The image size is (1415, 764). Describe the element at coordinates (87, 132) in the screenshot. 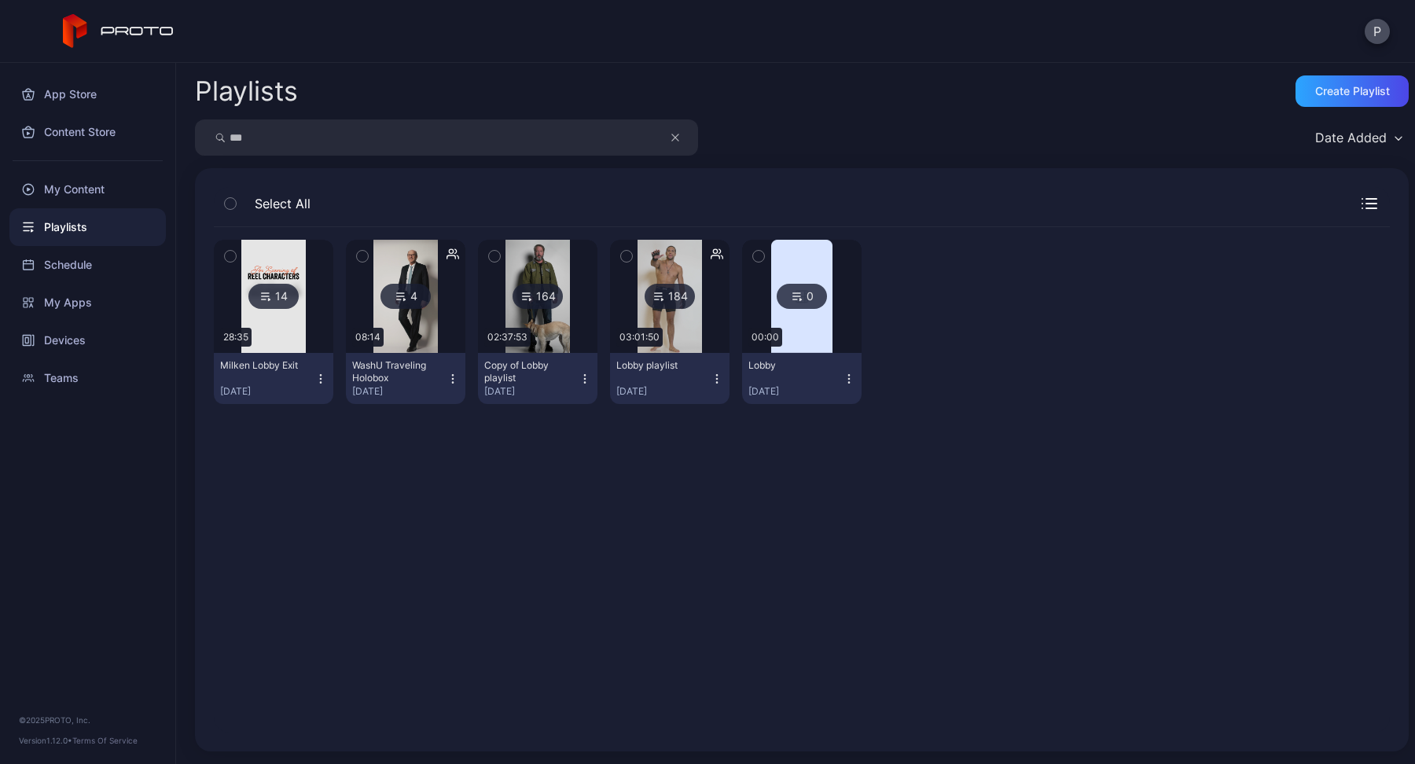

I see `a: Content Store` at that location.